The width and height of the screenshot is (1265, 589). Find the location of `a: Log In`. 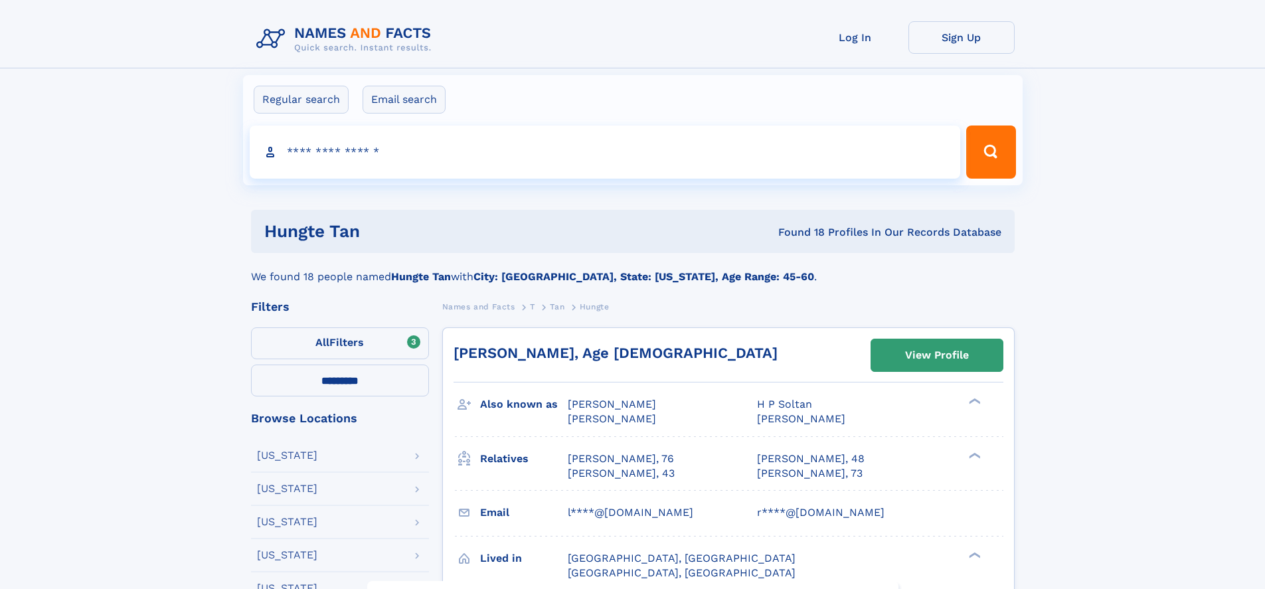

a: Log In is located at coordinates (855, 37).